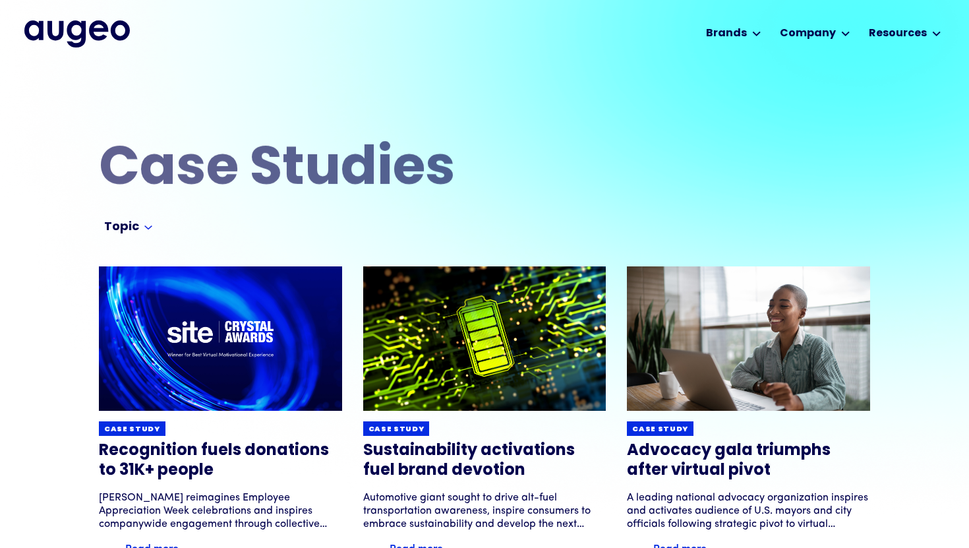 The image size is (969, 548). What do you see at coordinates (220, 461) in the screenshot?
I see `h3: Recognition fuels donations to 31K+ people` at bounding box center [220, 461].